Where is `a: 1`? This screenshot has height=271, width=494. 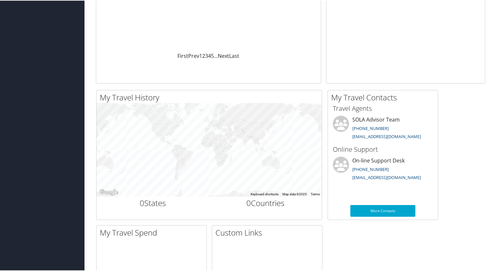
a: 1 is located at coordinates (201, 55).